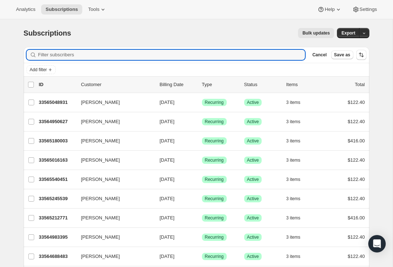  What do you see at coordinates (364, 9) in the screenshot?
I see `button: Settings` at bounding box center [364, 9].